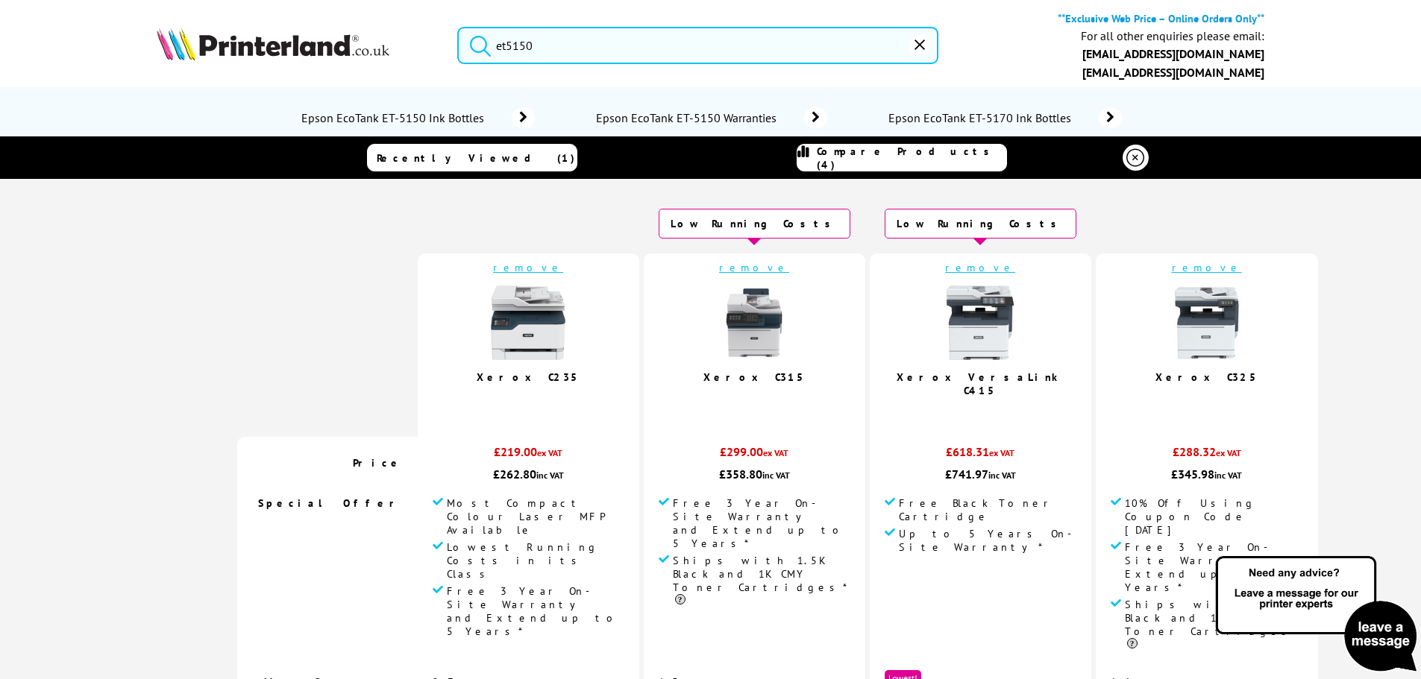 This screenshot has height=679, width=1421. What do you see at coordinates (1207, 474) in the screenshot?
I see `div: £345.98` at bounding box center [1207, 474].